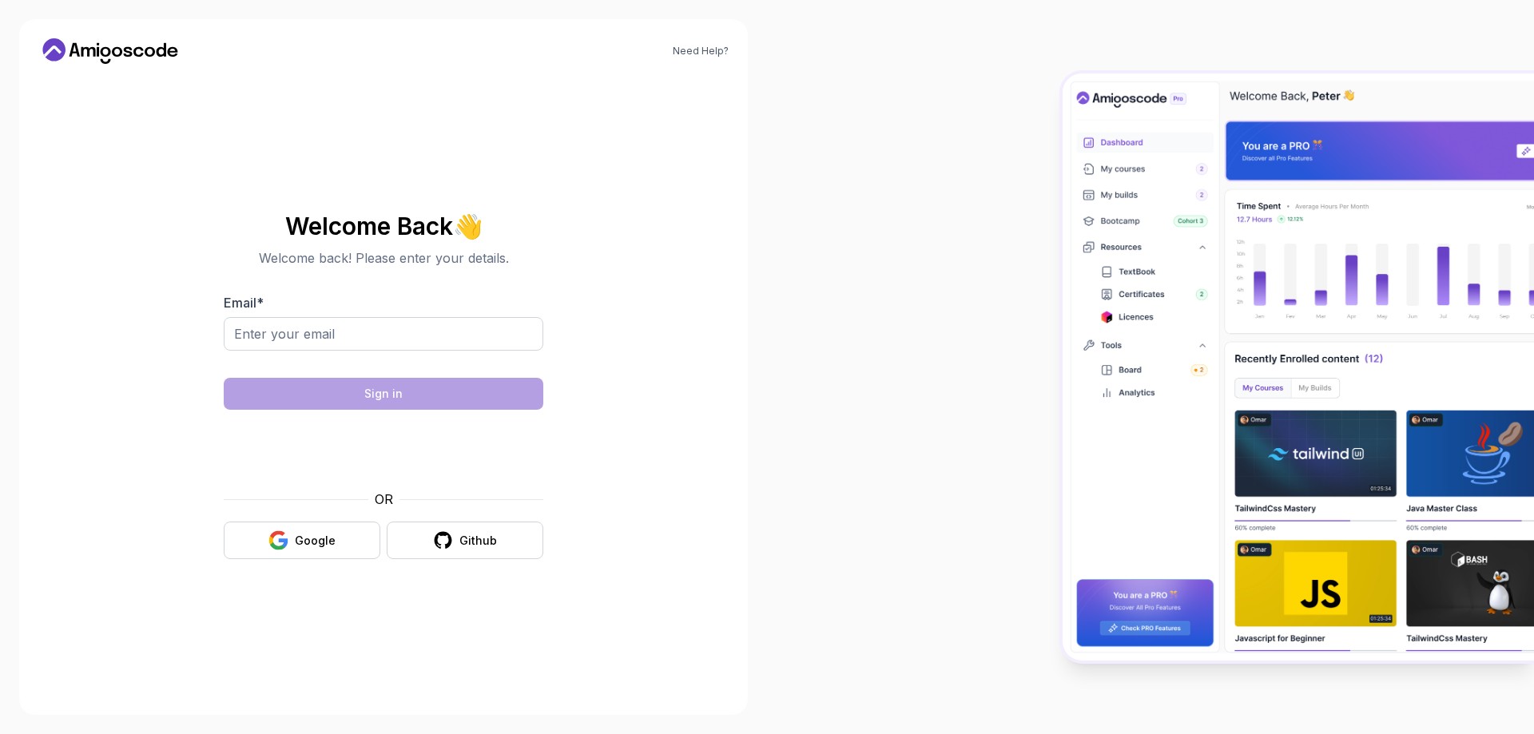 The image size is (1534, 734). Describe the element at coordinates (701, 51) in the screenshot. I see `a: Need Help?` at that location.